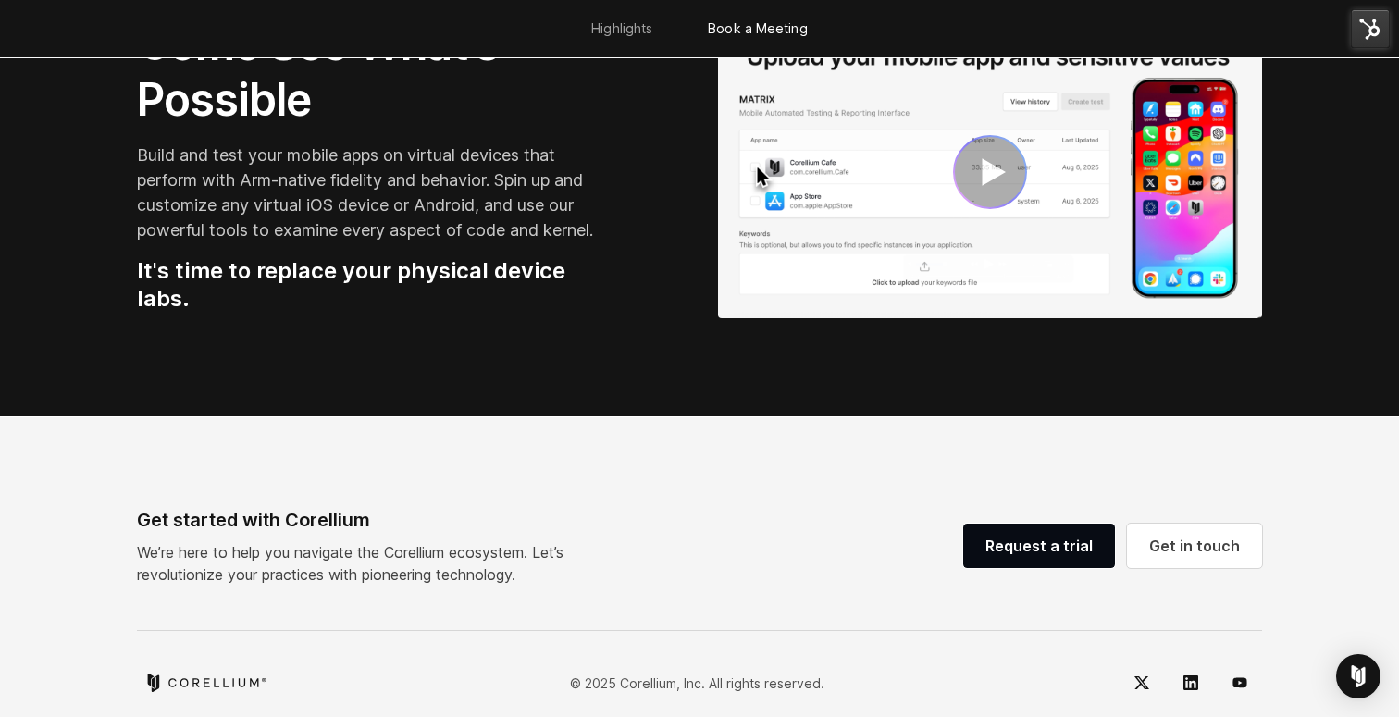  I want to click on h4: It's time to replace your physical device labs., so click(374, 285).